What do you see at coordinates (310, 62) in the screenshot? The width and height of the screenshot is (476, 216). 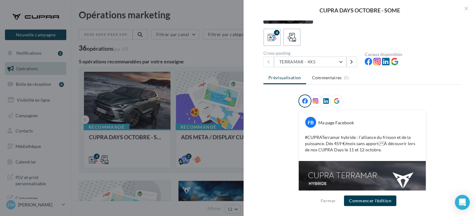 I see `button: TERRAMAR - 4X5` at bounding box center [310, 62].